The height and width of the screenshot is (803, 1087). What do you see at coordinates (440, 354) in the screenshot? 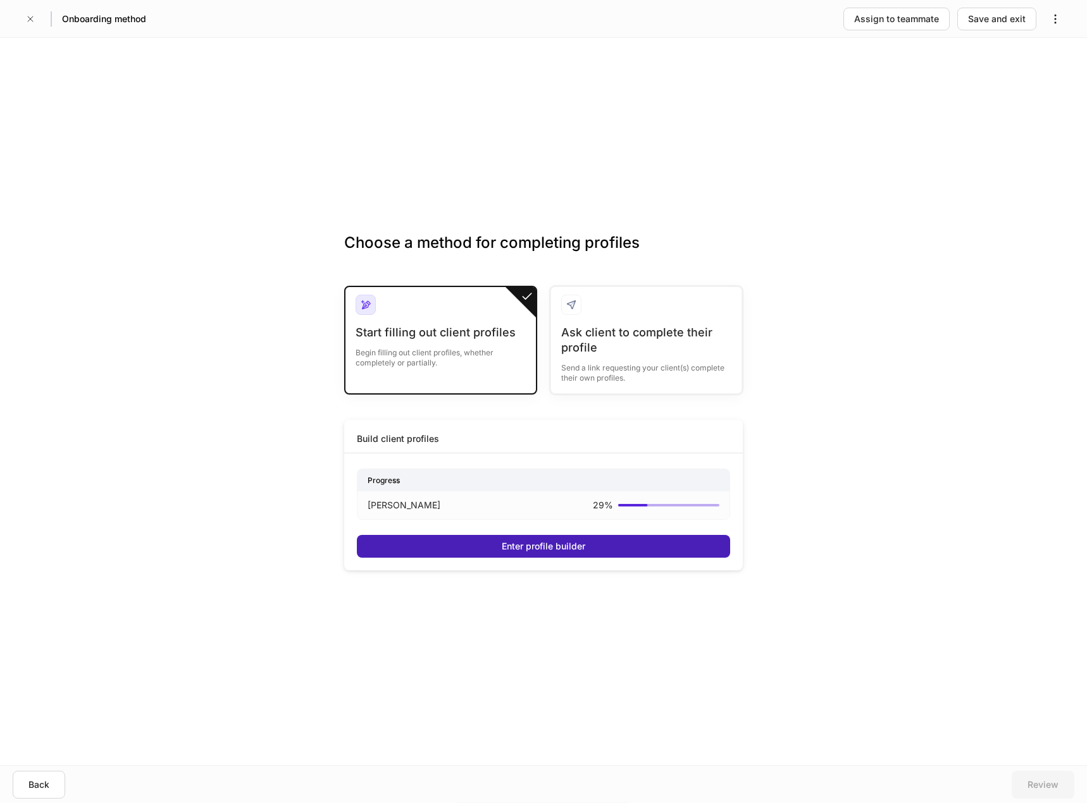
I see `div: Begin filling out client profiles, whether completely or partially.` at bounding box center [440, 354].